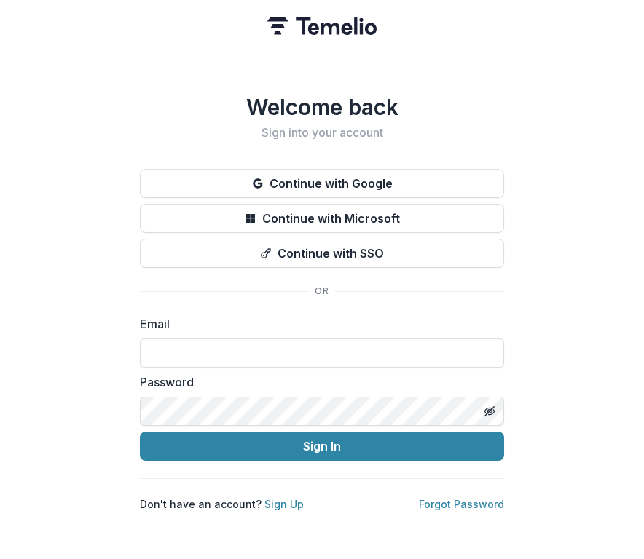 This screenshot has height=559, width=644. Describe the element at coordinates (317, 382) in the screenshot. I see `label: Password` at that location.